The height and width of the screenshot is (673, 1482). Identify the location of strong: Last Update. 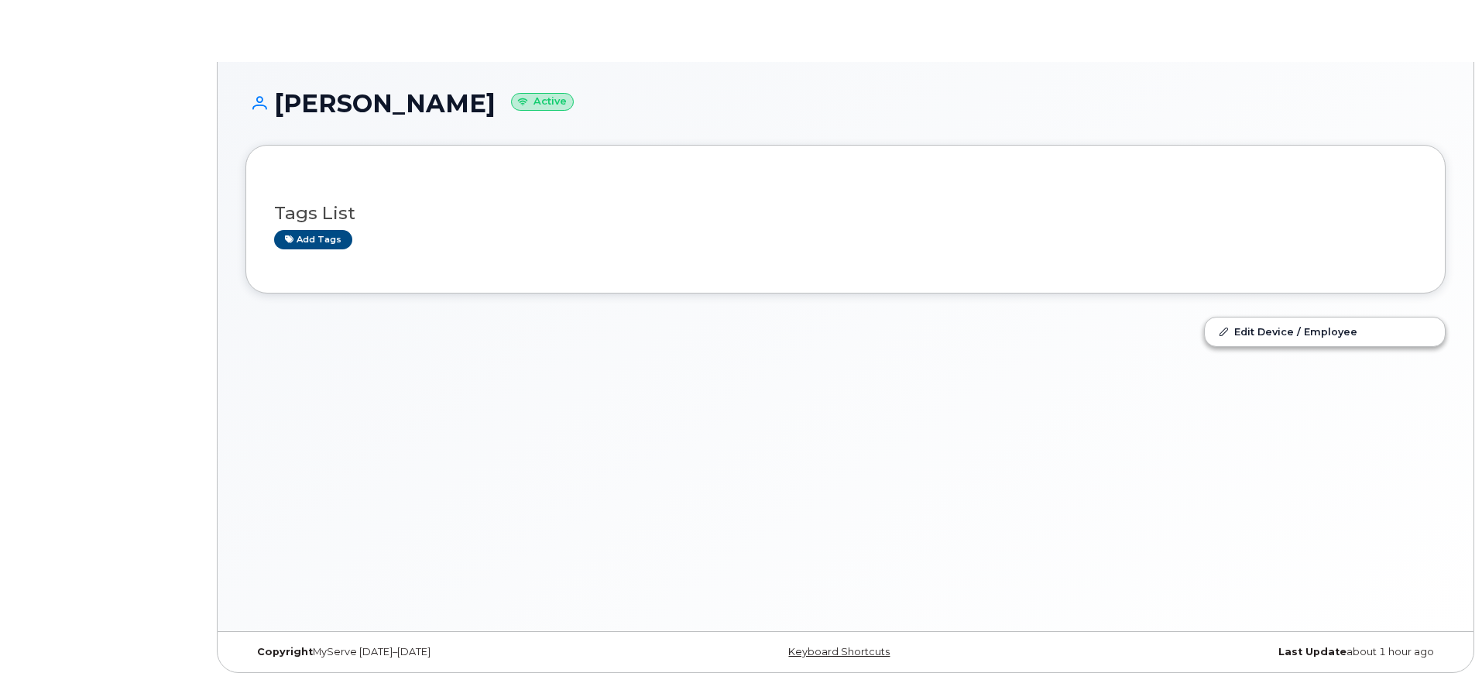
(1312, 651).